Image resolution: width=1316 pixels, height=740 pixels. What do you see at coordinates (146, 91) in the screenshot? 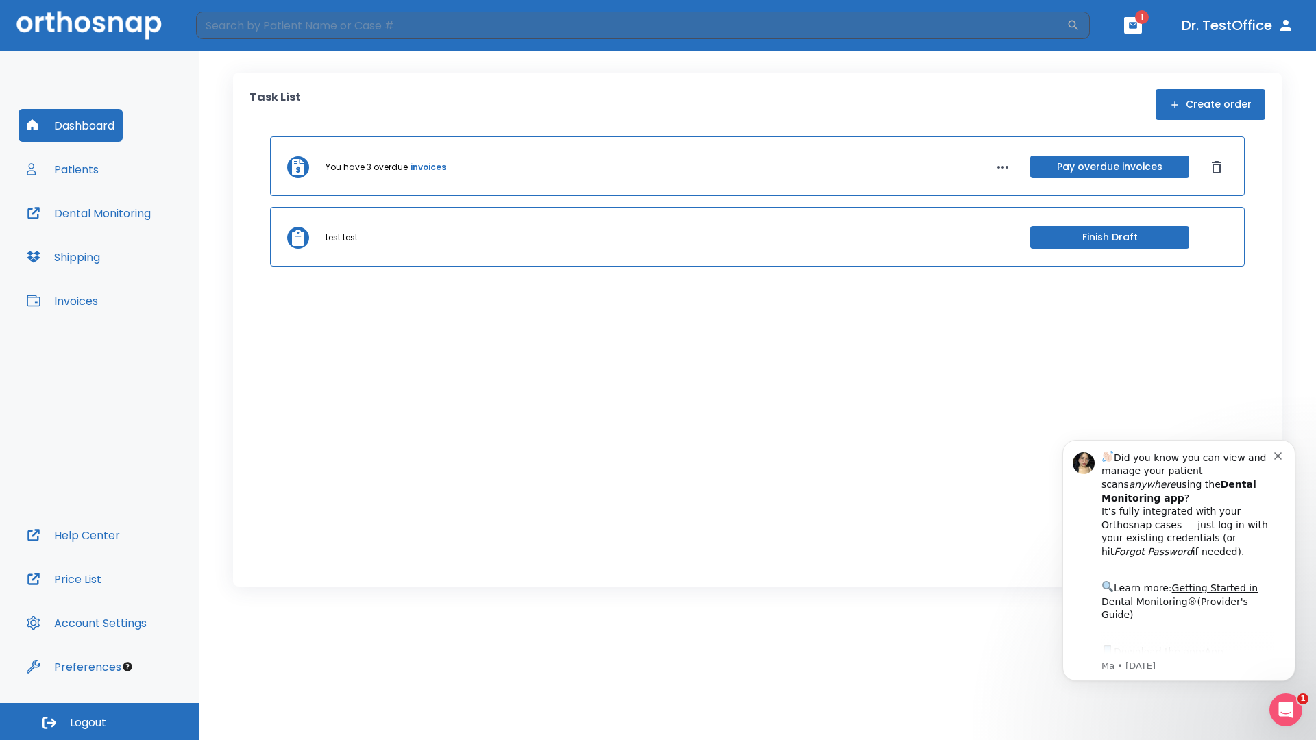
I see `div: Did you know you can view and manage your patient scans using the ? It’s fully integrated with yo...` at bounding box center [146, 91].